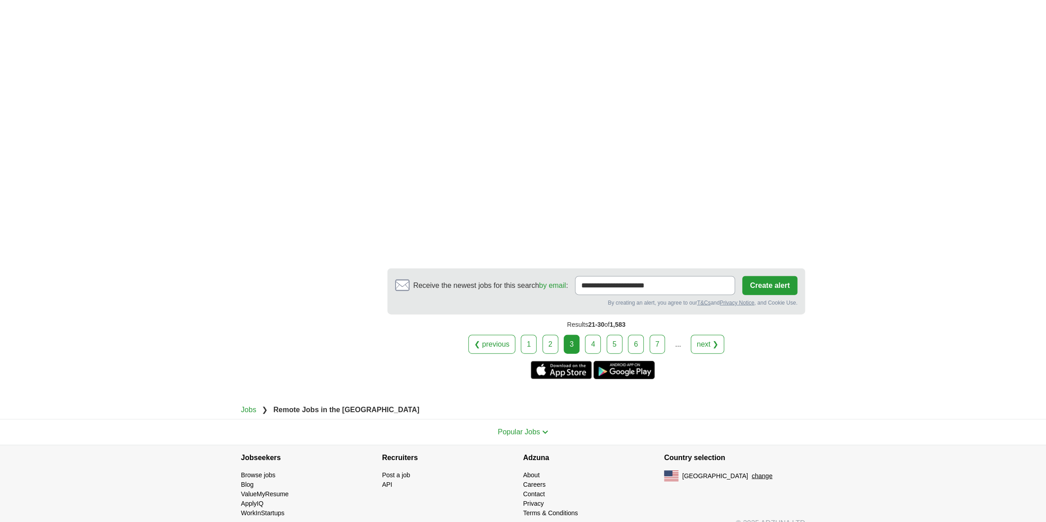  What do you see at coordinates (247, 484) in the screenshot?
I see `a: Blog` at bounding box center [247, 484].